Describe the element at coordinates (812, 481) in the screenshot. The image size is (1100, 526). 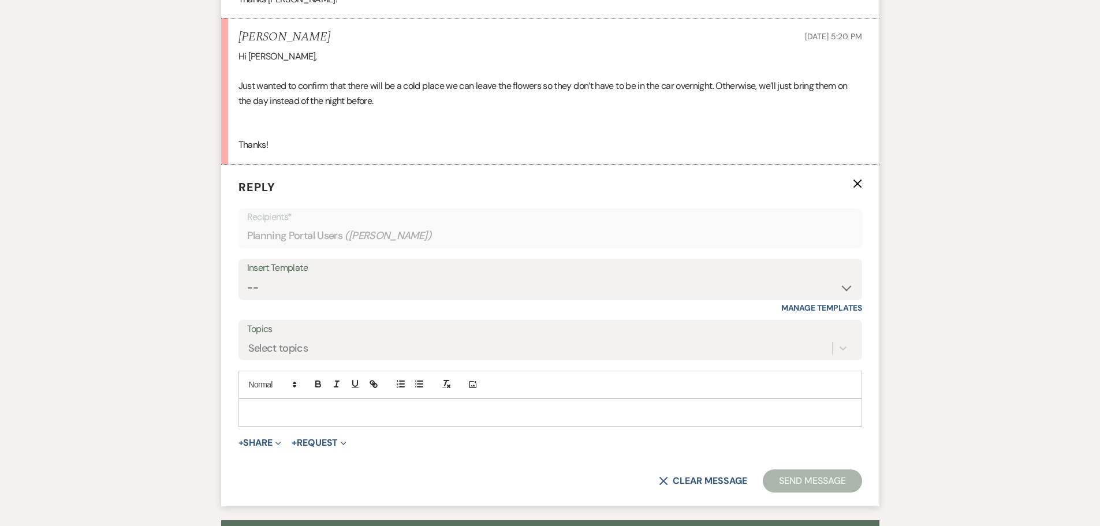
I see `button: Send Message` at that location.